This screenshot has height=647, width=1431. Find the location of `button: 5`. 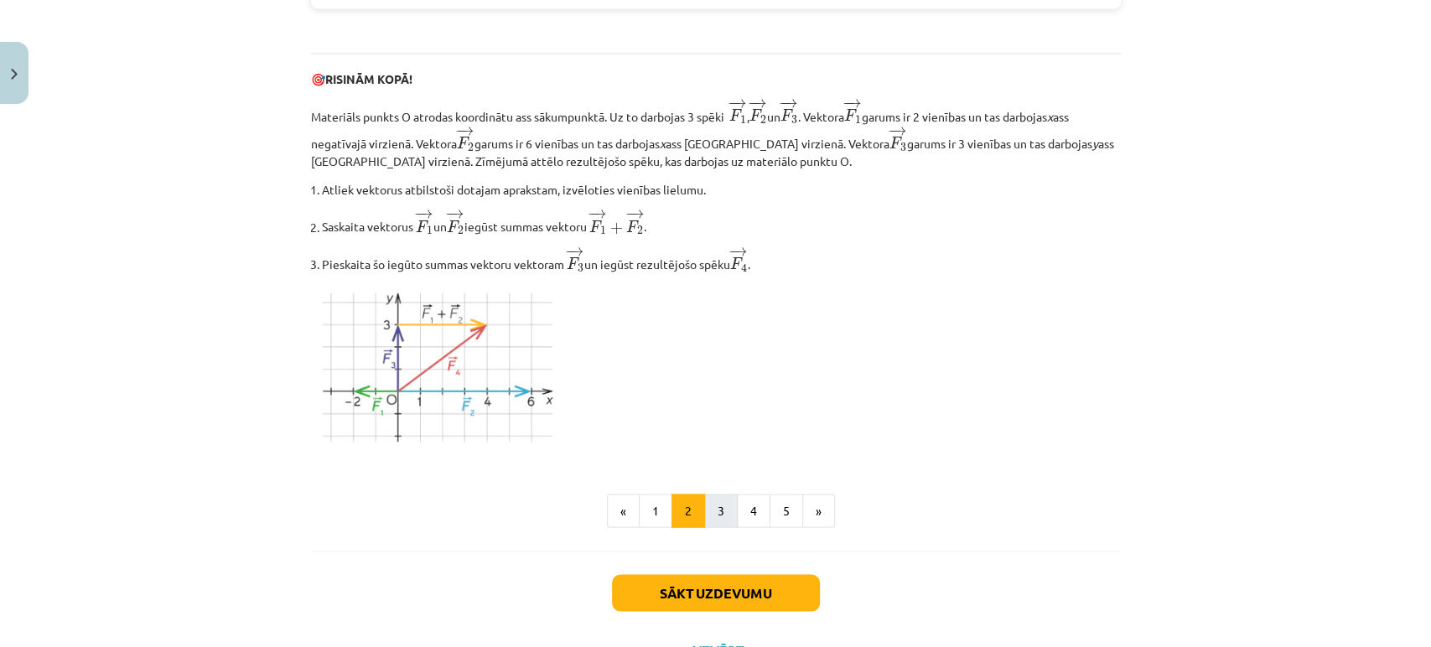

button: 5 is located at coordinates (786, 511).